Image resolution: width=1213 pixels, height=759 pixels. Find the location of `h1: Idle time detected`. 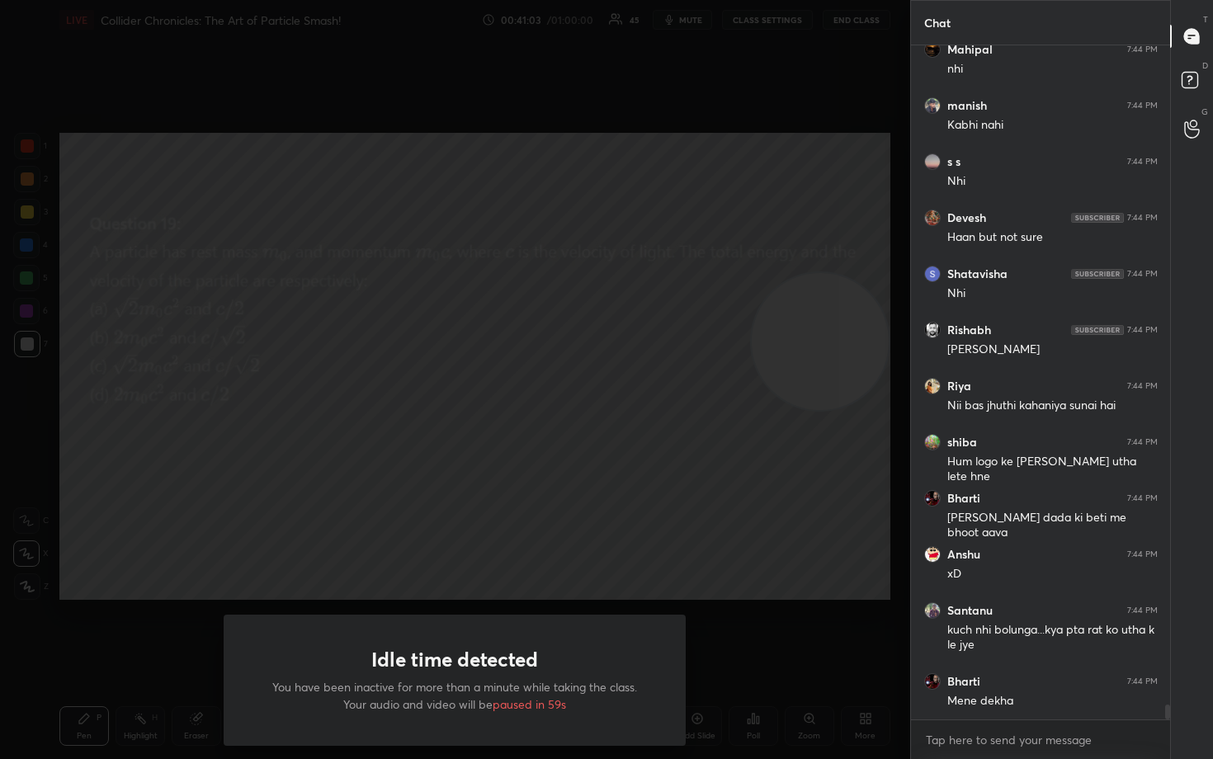

h1: Idle time detected is located at coordinates (455, 659).